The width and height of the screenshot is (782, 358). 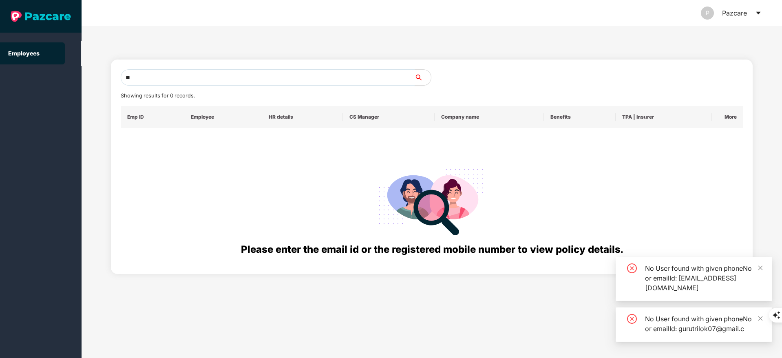 I want to click on span: Please enter the email id or the registered mobile number to view policy details., so click(x=432, y=249).